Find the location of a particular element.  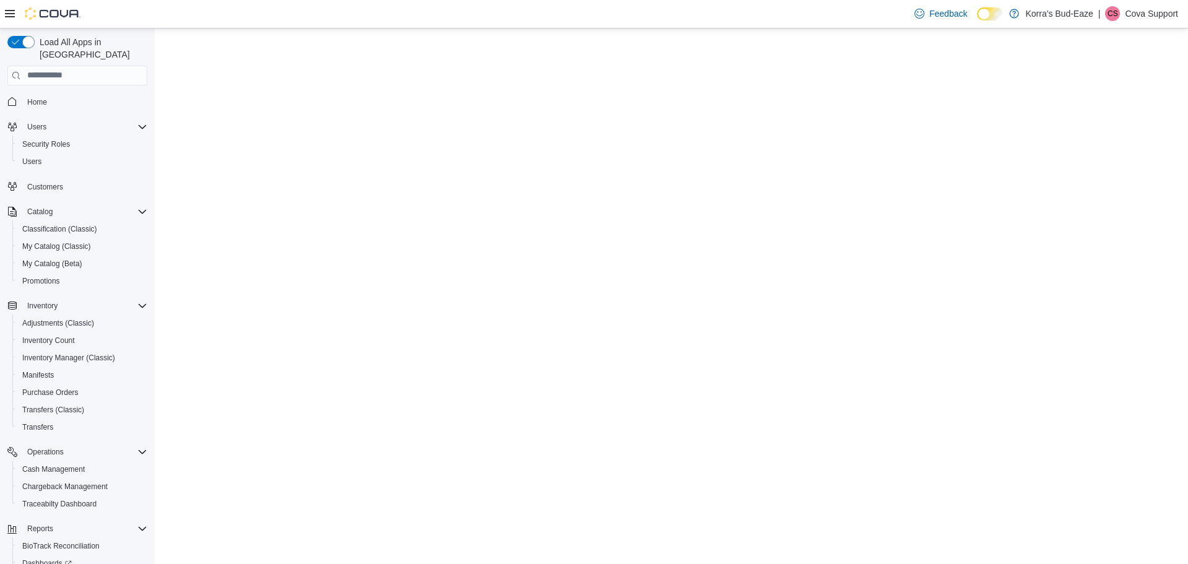

button: Traceabilty Dashboard is located at coordinates (82, 504).